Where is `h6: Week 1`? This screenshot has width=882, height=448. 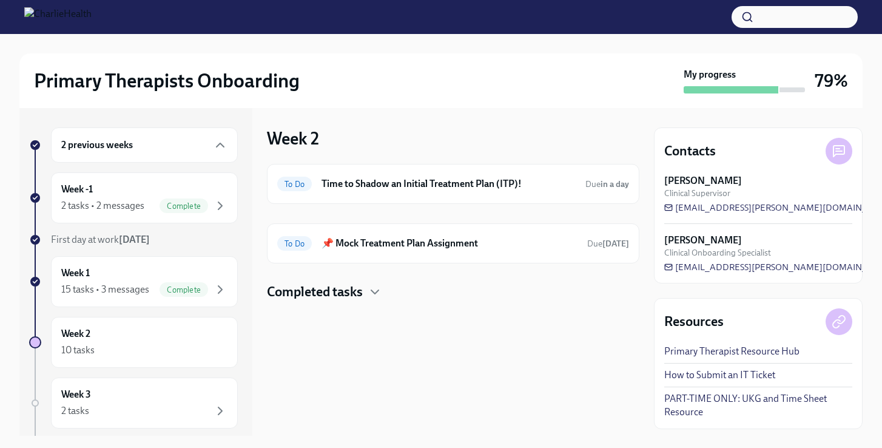 h6: Week 1 is located at coordinates (75, 273).